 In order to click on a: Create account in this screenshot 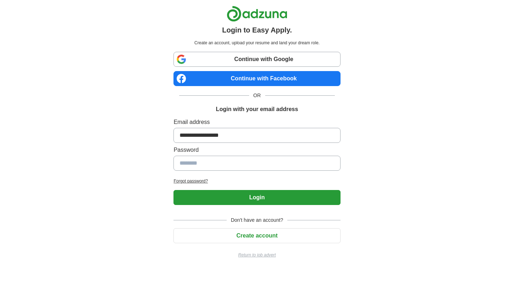, I will do `click(257, 235)`.